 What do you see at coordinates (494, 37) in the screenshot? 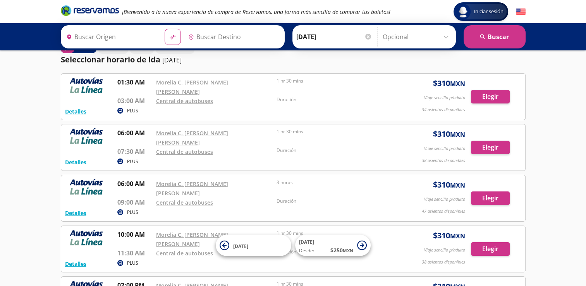
I see `button: Buscar` at bounding box center [494, 37].